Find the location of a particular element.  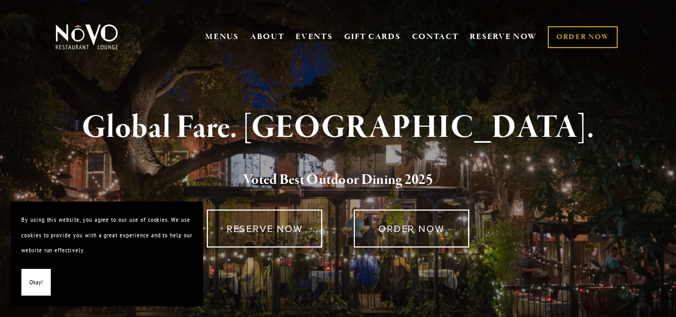

a: GIFT CARDS is located at coordinates (372, 37).